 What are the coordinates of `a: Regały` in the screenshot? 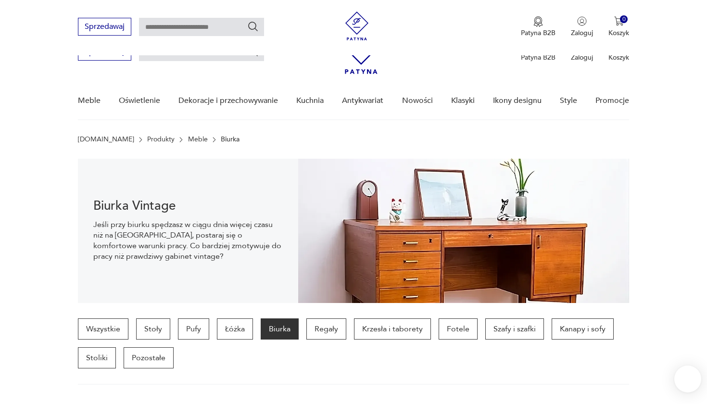 It's located at (326, 329).